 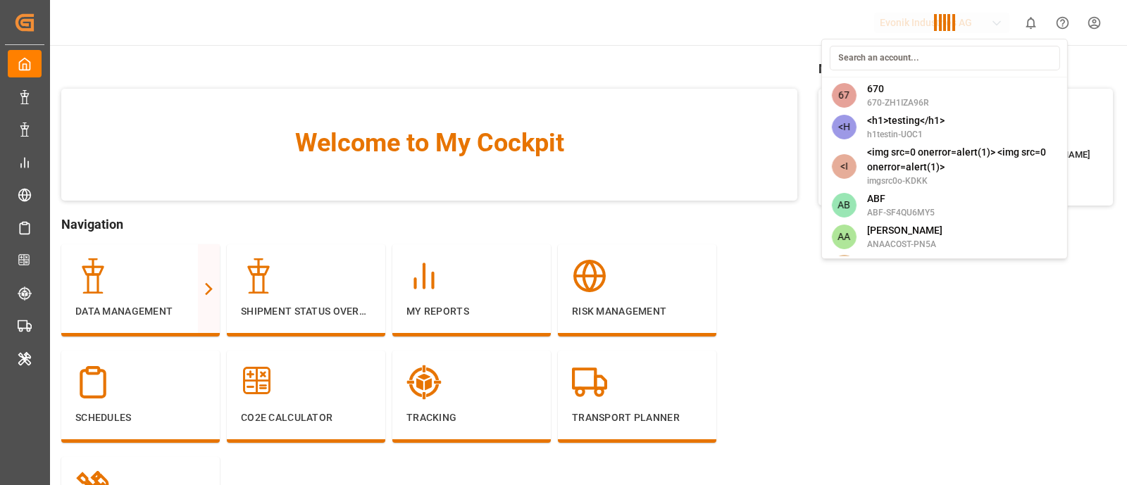 What do you see at coordinates (140, 311) in the screenshot?
I see `p: Data Management` at bounding box center [140, 311].